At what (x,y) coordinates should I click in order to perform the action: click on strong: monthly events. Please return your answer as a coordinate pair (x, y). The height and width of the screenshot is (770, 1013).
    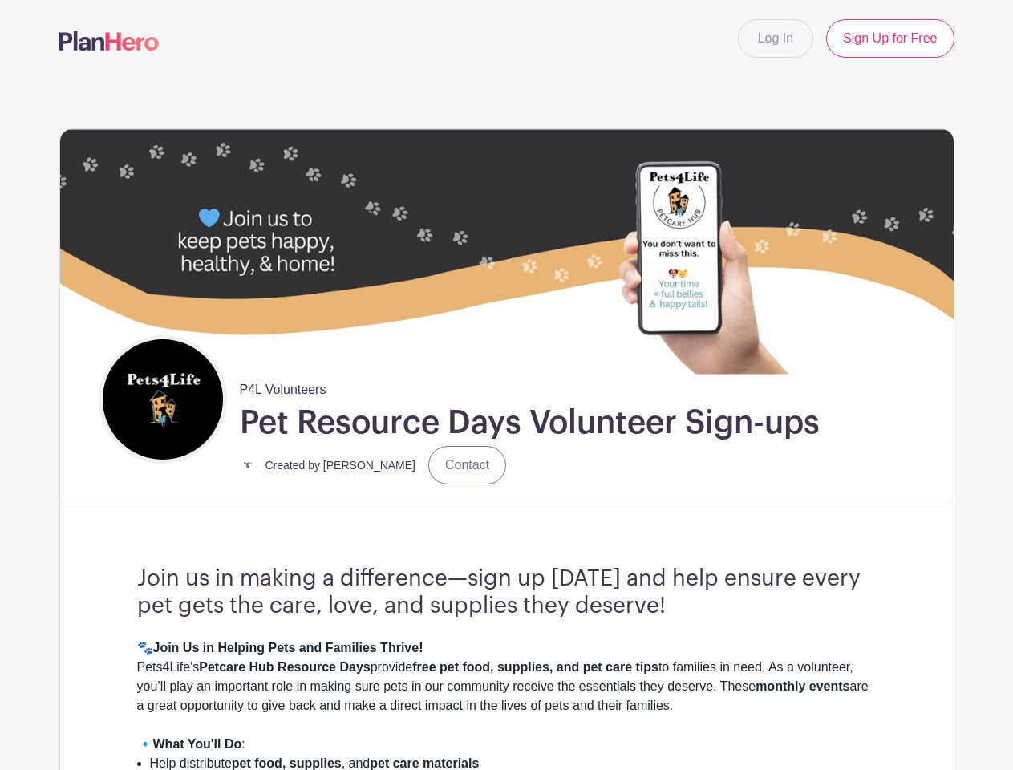
    Looking at the image, I should click on (802, 686).